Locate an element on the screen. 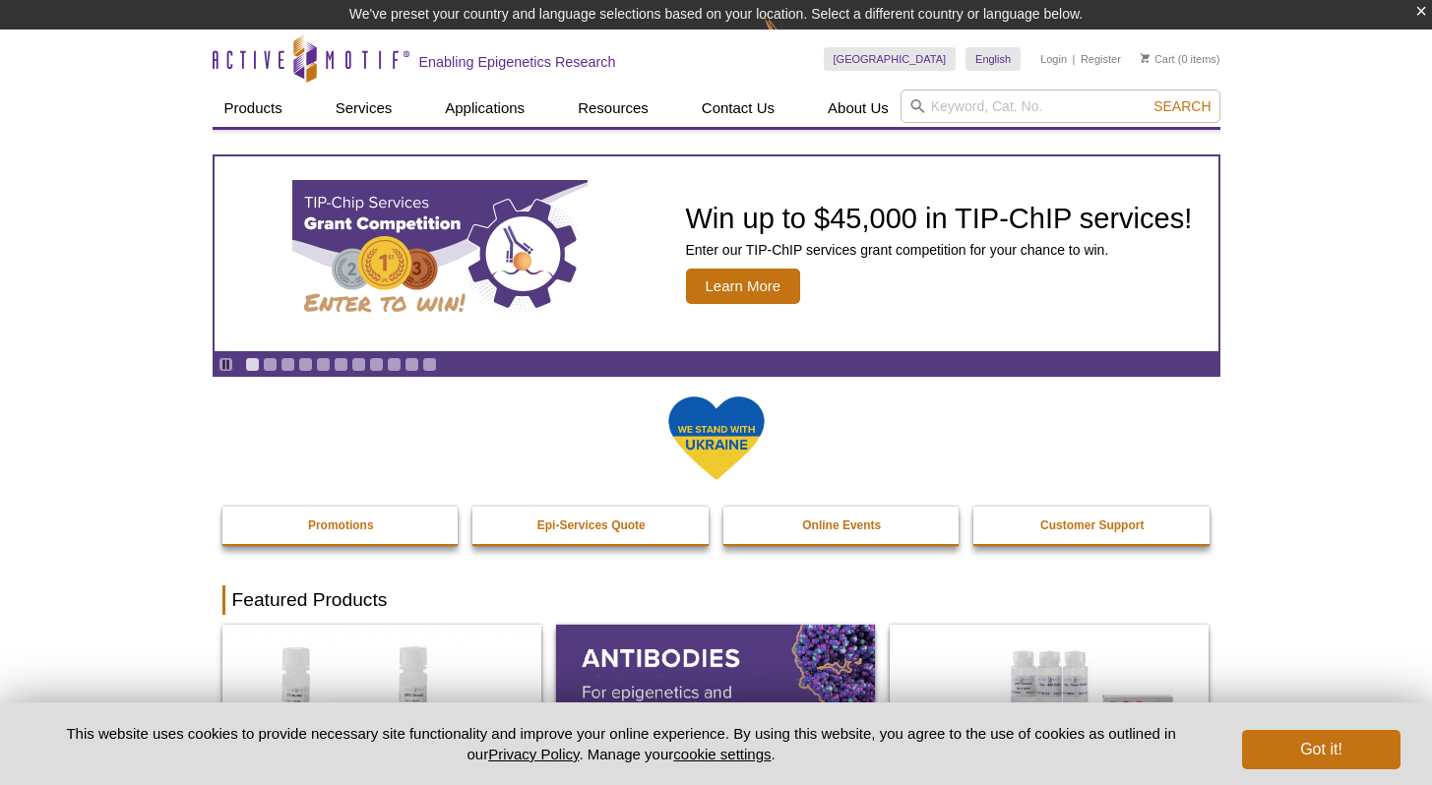  h2: Enabling Epigenetics Research is located at coordinates (518, 62).